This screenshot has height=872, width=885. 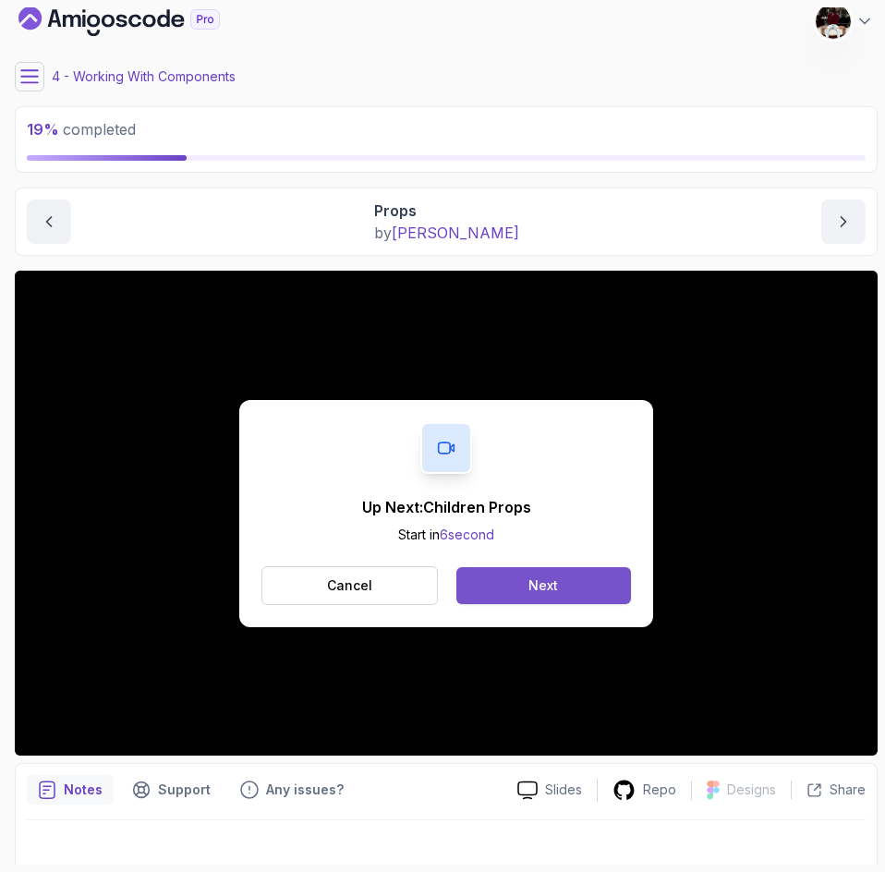 I want to click on img: user profile image, so click(x=833, y=21).